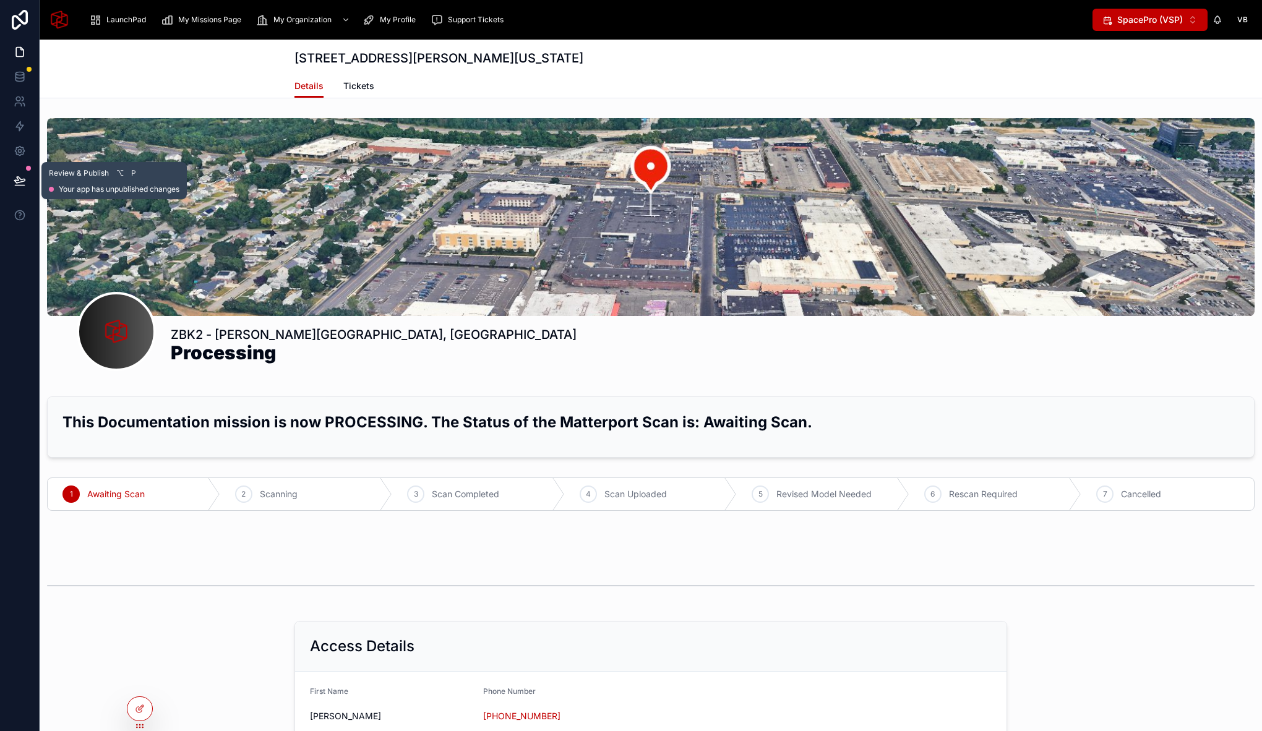  Describe the element at coordinates (278, 494) in the screenshot. I see `span: Scanning` at that location.